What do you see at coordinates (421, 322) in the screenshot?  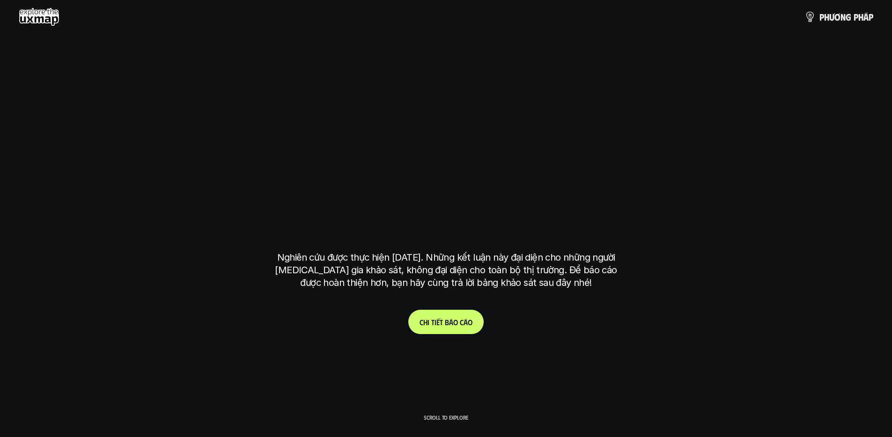 I see `span: C` at bounding box center [421, 322].